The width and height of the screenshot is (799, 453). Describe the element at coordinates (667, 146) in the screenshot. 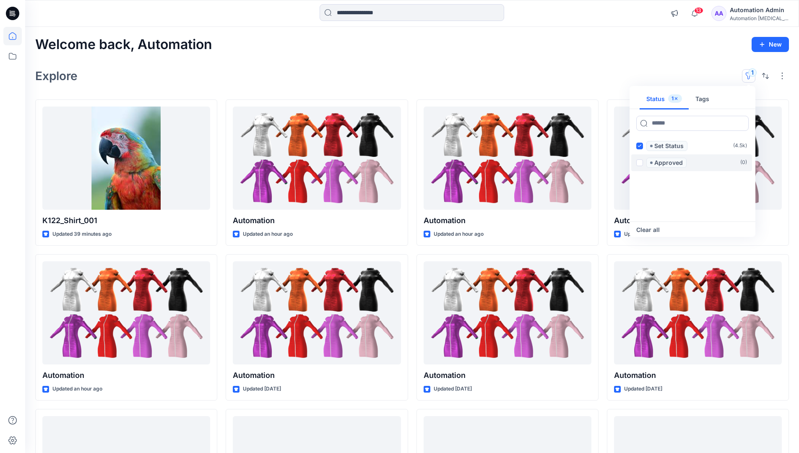

I see `span: Set Status` at that location.